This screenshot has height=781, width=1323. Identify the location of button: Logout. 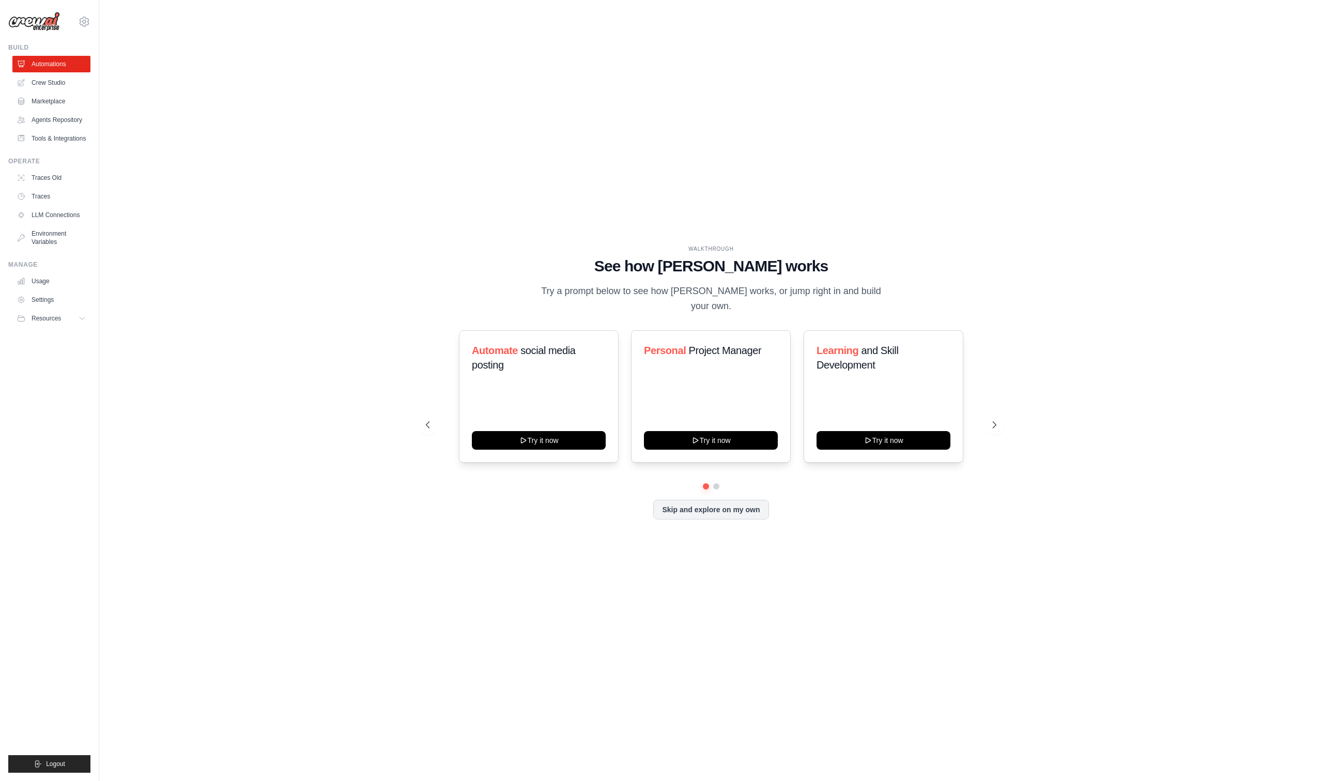
(49, 764).